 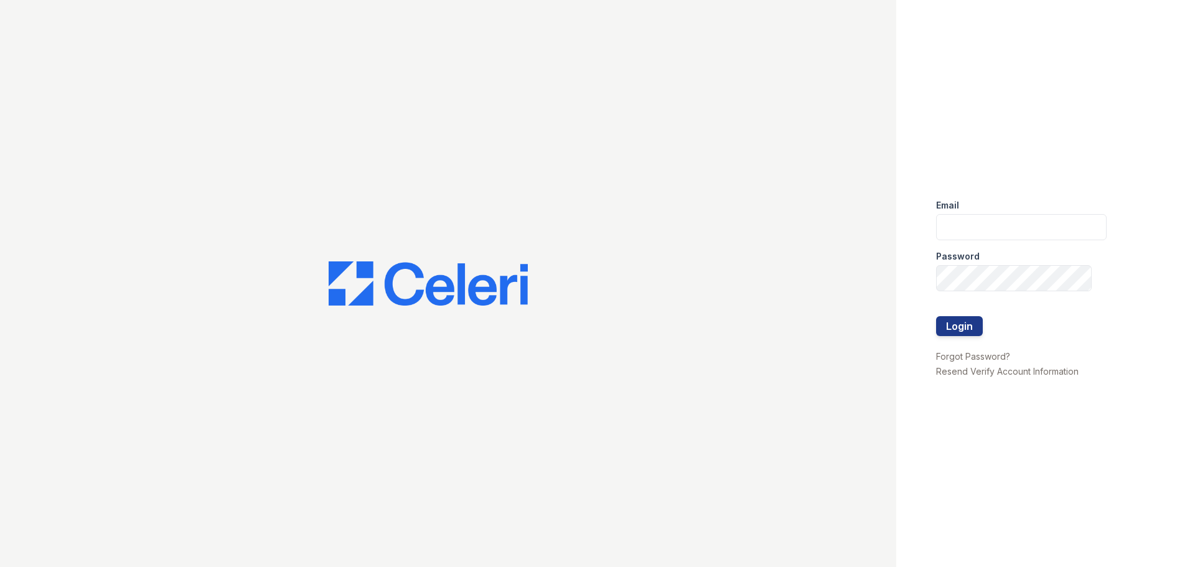 I want to click on label: Password, so click(x=957, y=256).